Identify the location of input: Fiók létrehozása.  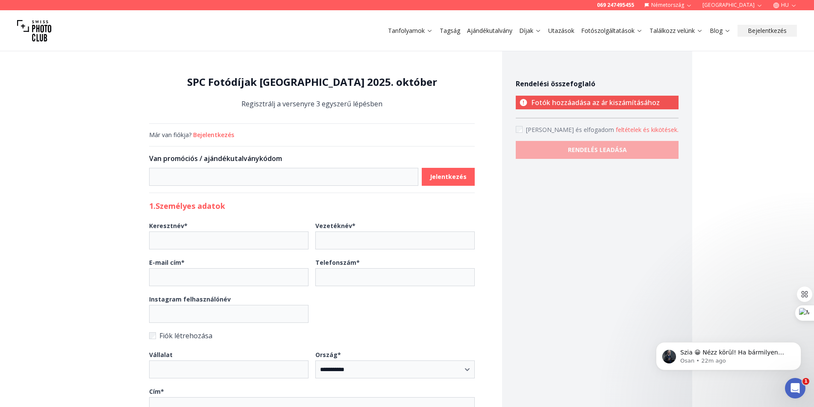
(152, 336).